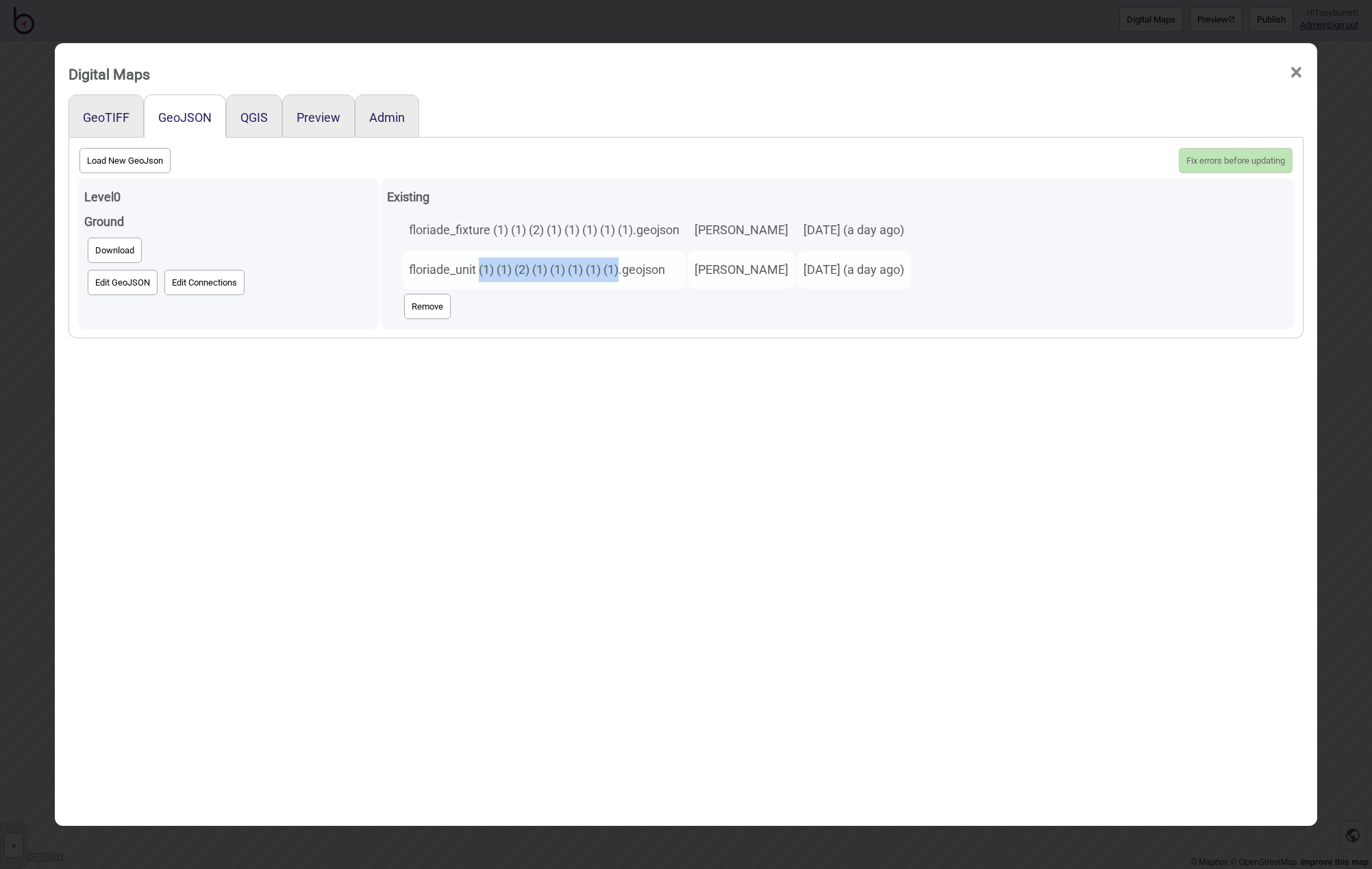 The image size is (1372, 869). What do you see at coordinates (124, 161) in the screenshot?
I see `button: Load New GeoJson` at bounding box center [124, 161].